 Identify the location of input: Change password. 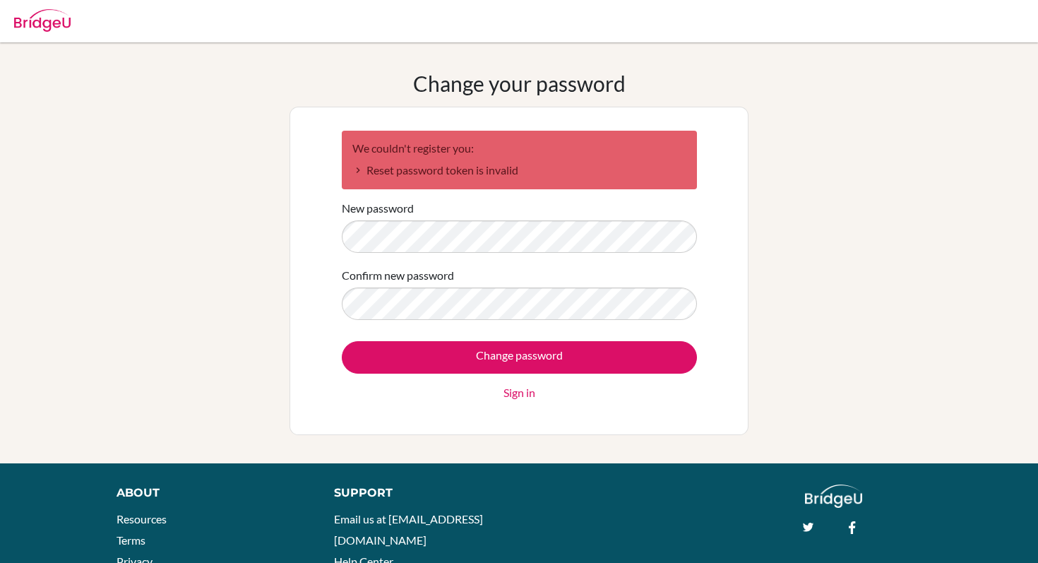
(519, 357).